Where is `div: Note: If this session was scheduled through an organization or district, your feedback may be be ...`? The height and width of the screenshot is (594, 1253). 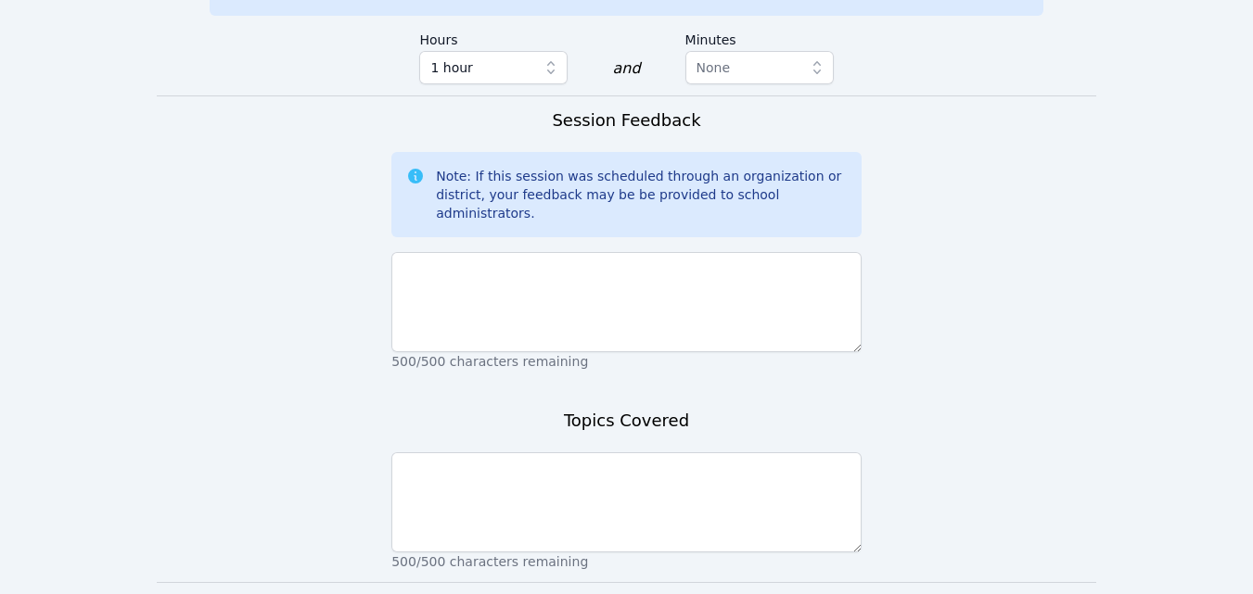
div: Note: If this session was scheduled through an organization or district, your feedback may be be ... is located at coordinates (641, 195).